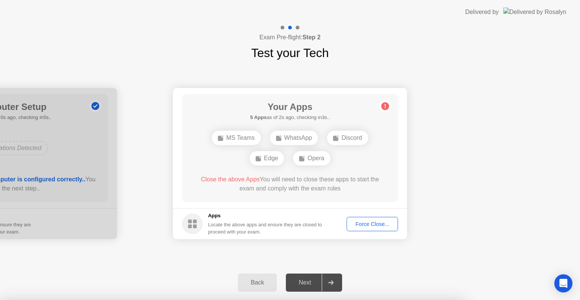 This screenshot has width=580, height=300. What do you see at coordinates (311, 158) in the screenshot?
I see `div: Opera` at bounding box center [311, 158].